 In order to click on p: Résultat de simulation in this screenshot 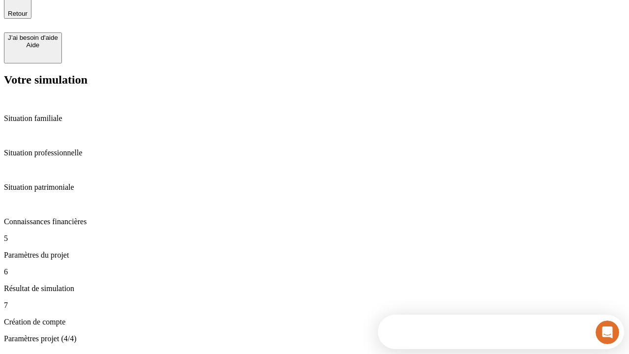, I will do `click(315, 289)`.